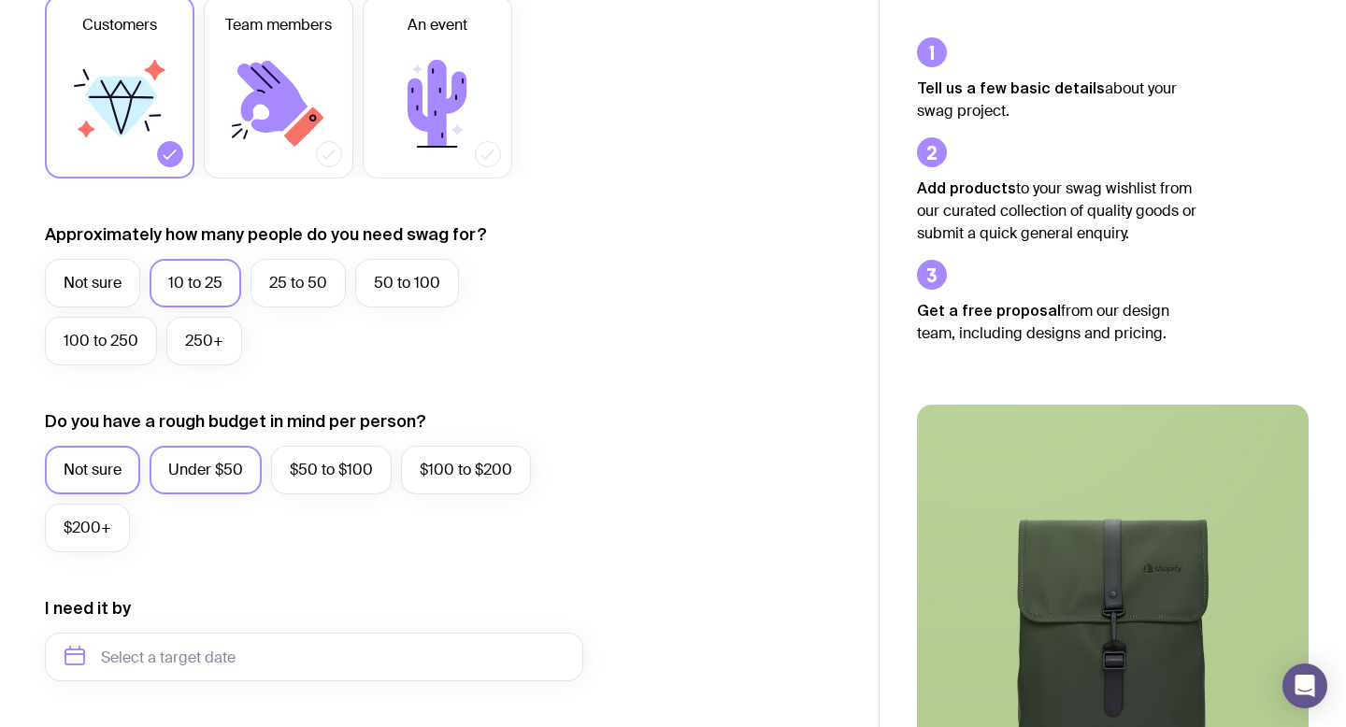 The width and height of the screenshot is (1346, 727). What do you see at coordinates (1057, 321) in the screenshot?
I see `p: from our design team, including designs and pricing.` at bounding box center [1057, 321].